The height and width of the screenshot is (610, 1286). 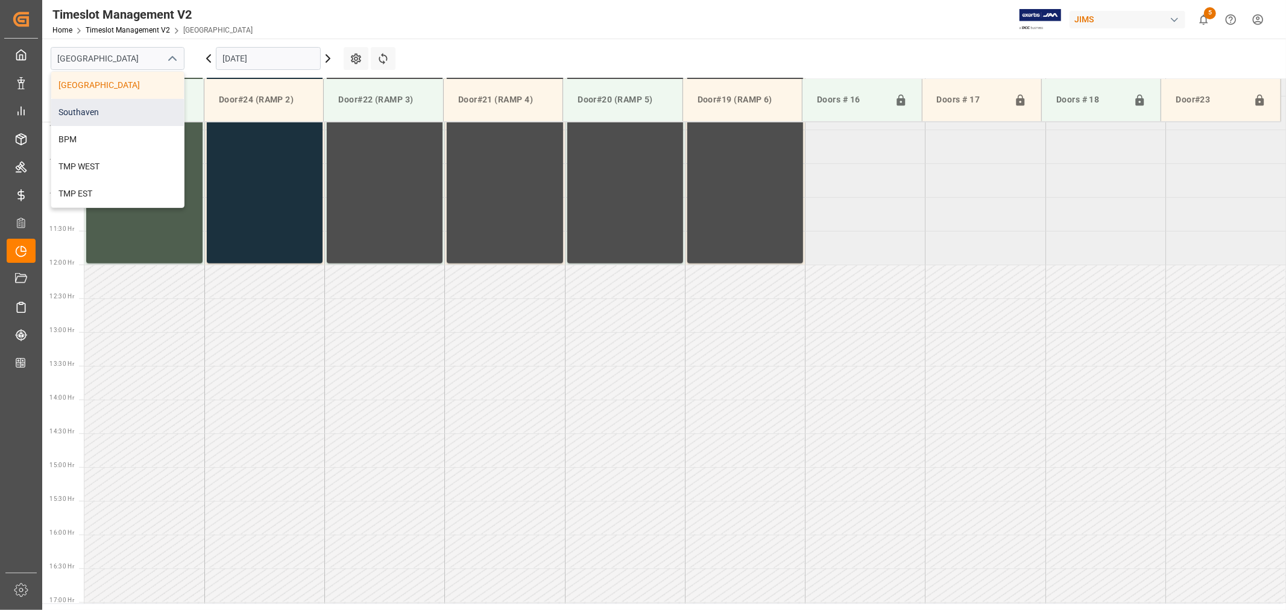 What do you see at coordinates (62, 330) in the screenshot?
I see `span: 13:00 Hr` at bounding box center [62, 330].